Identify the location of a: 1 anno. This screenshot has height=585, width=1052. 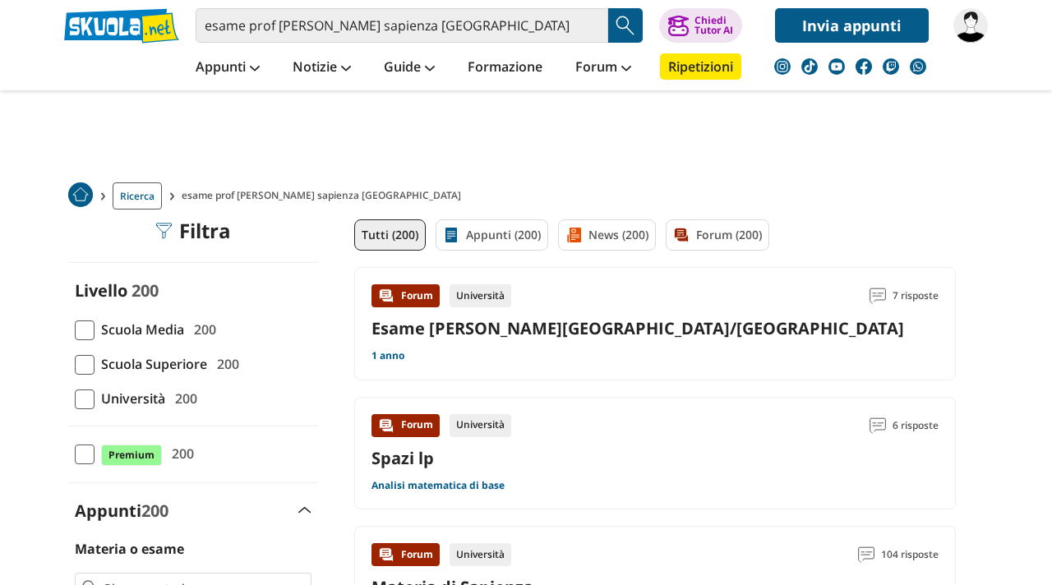
(388, 356).